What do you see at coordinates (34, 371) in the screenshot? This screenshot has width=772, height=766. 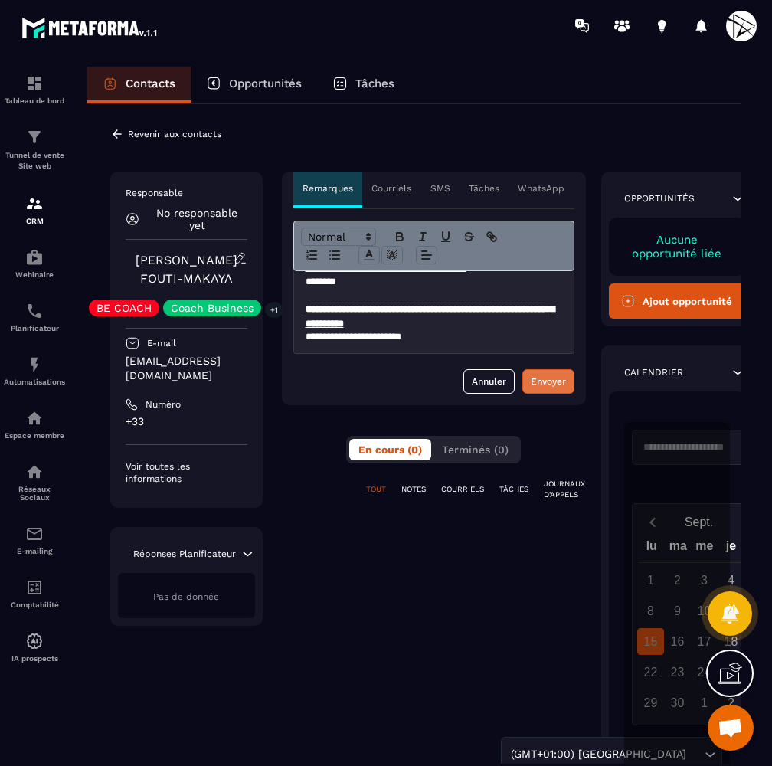 I see `a: automationsautomationsAutomatisations` at bounding box center [34, 371].